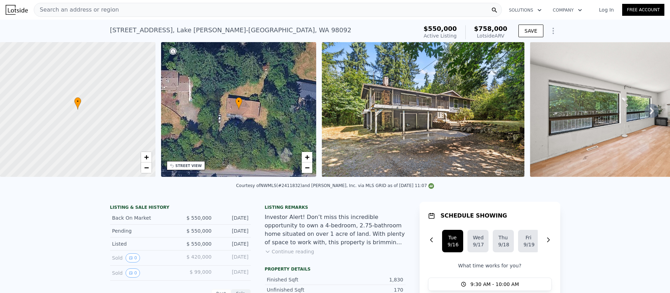  What do you see at coordinates (180, 208) in the screenshot?
I see `div: LISTING & SALE HISTORY` at bounding box center [180, 208].